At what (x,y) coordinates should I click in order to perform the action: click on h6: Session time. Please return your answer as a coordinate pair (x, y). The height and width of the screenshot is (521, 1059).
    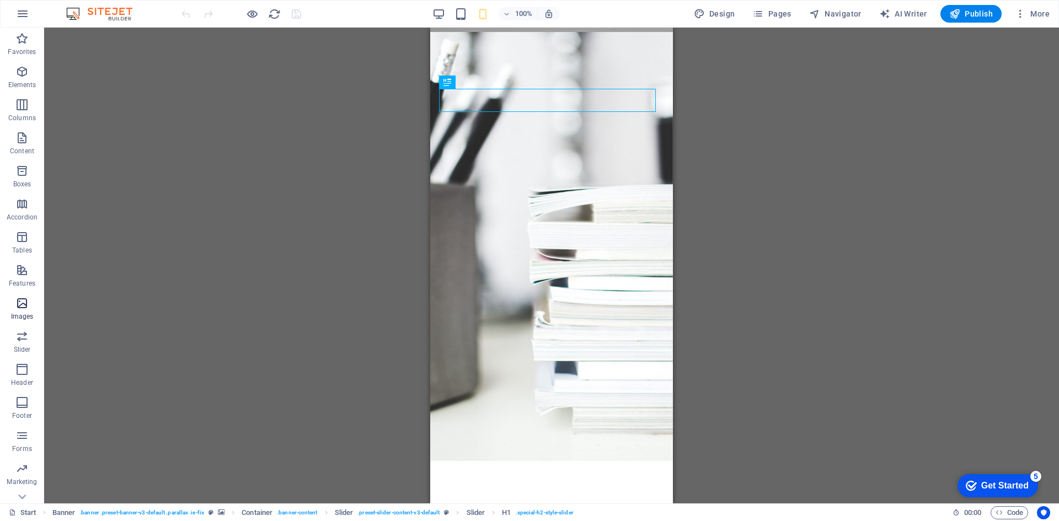
    Looking at the image, I should click on (967, 513).